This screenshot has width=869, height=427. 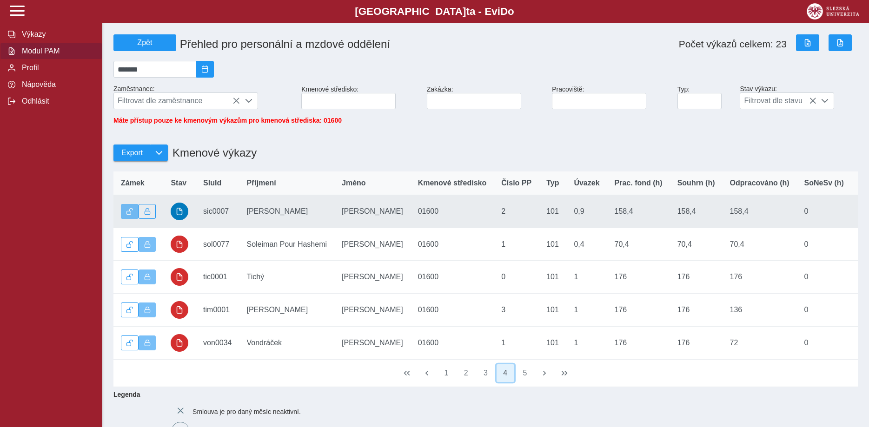 I want to click on span: Typ, so click(x=552, y=183).